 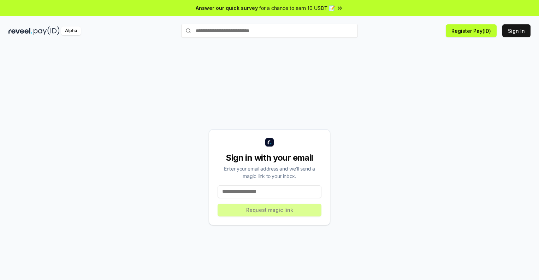 What do you see at coordinates (20, 31) in the screenshot?
I see `img: reveel_dark` at bounding box center [20, 31].